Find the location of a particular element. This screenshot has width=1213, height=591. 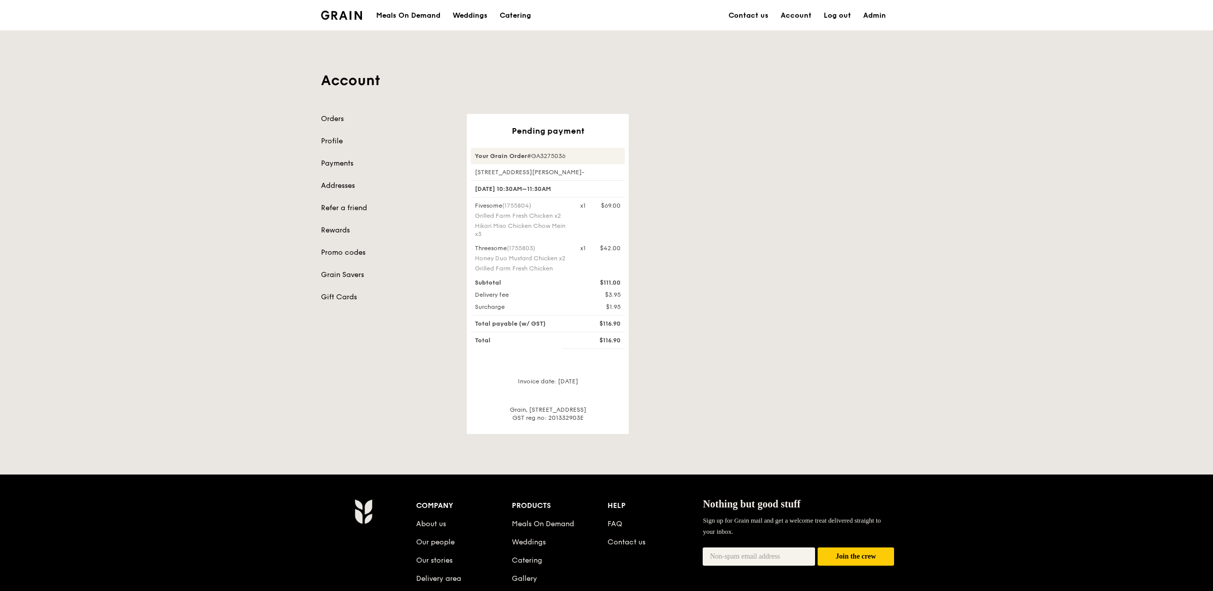

div: Hikari Miso Chicken Chow Mein x3 is located at coordinates (521, 230).